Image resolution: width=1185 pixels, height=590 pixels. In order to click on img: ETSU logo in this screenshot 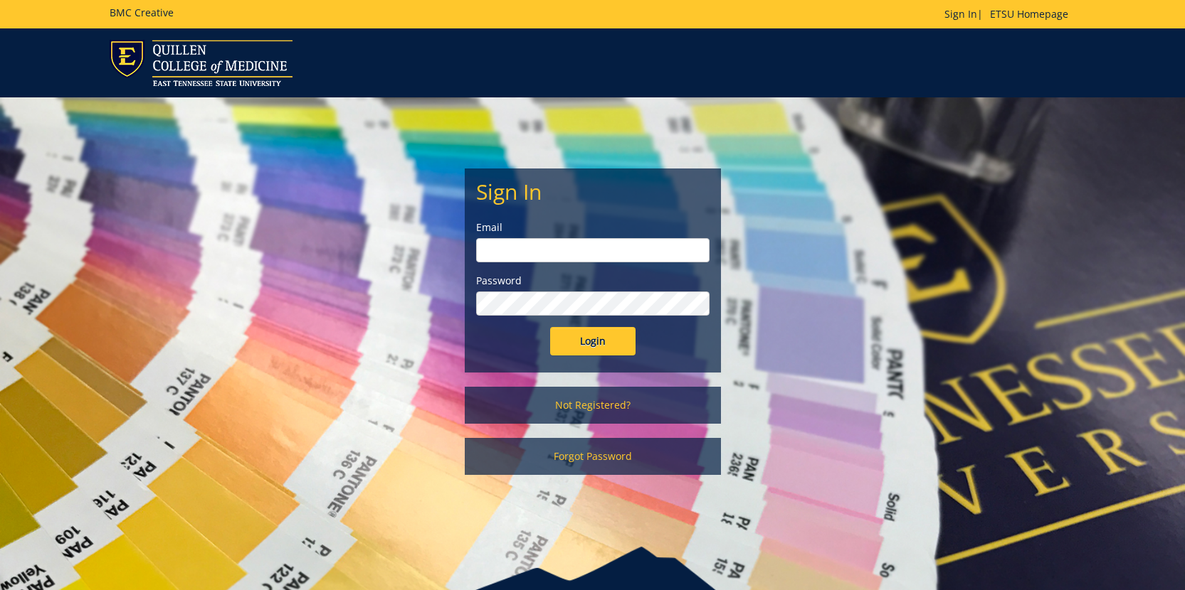, I will do `click(201, 63)`.